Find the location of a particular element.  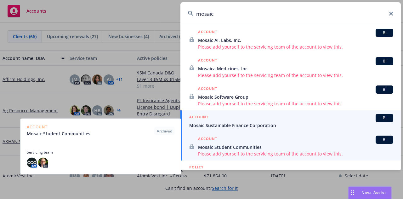

span: Mosaic Software Group is located at coordinates (296, 97).